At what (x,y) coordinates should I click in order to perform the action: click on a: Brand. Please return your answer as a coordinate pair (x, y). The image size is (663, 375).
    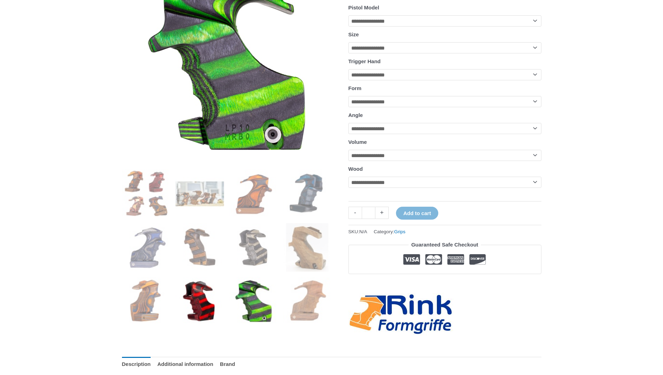
    Looking at the image, I should click on (227, 365).